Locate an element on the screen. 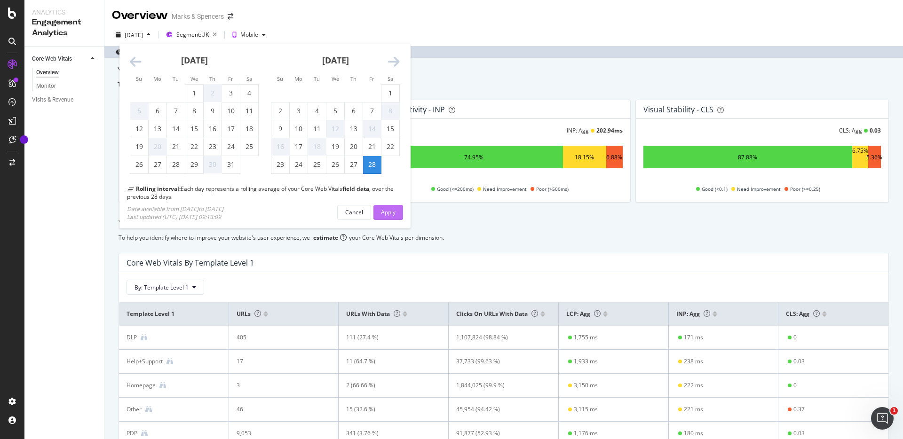 The image size is (903, 439). div: Mobile is located at coordinates (249, 35).